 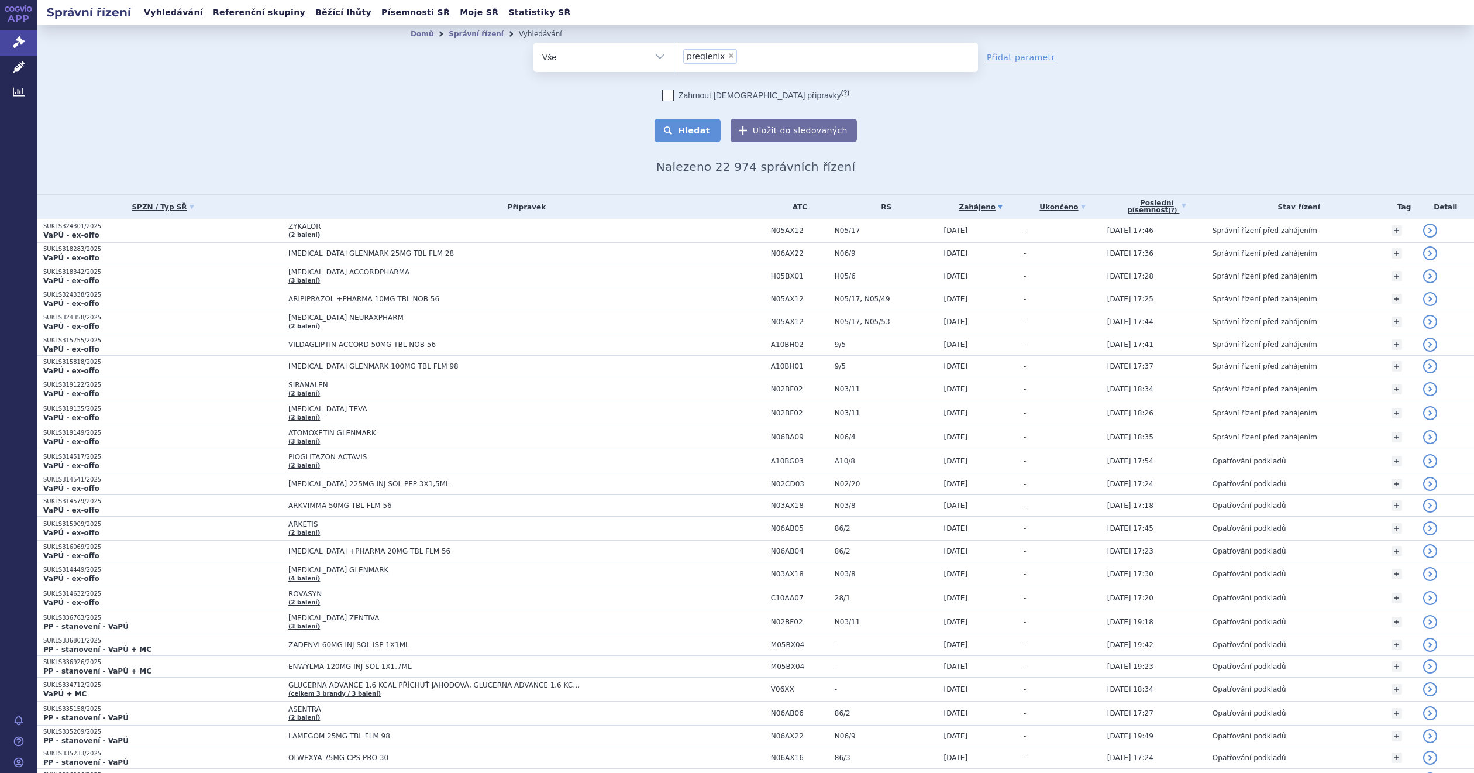 What do you see at coordinates (163, 433) in the screenshot?
I see `p: SUKLS319149/2025` at bounding box center [163, 433].